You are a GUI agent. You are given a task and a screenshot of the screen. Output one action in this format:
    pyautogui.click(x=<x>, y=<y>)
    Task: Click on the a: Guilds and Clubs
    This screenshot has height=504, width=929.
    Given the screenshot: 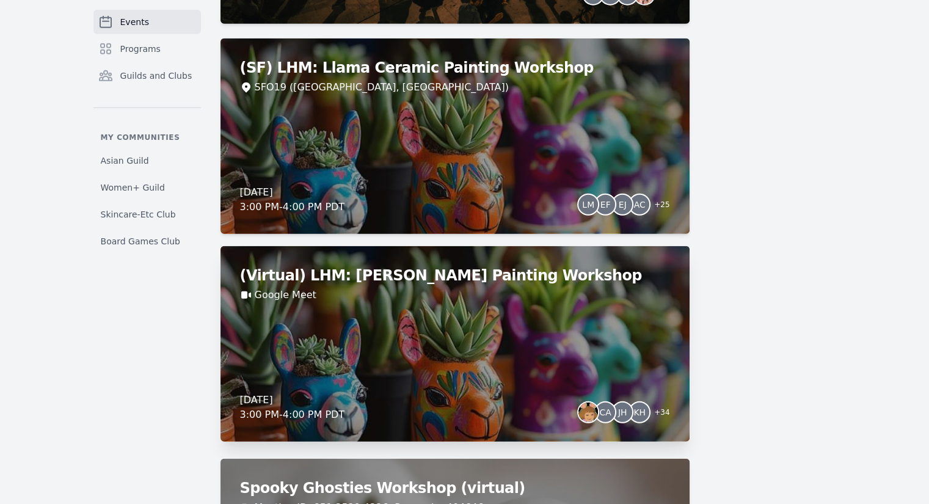 What is the action you would take?
    pyautogui.click(x=147, y=76)
    